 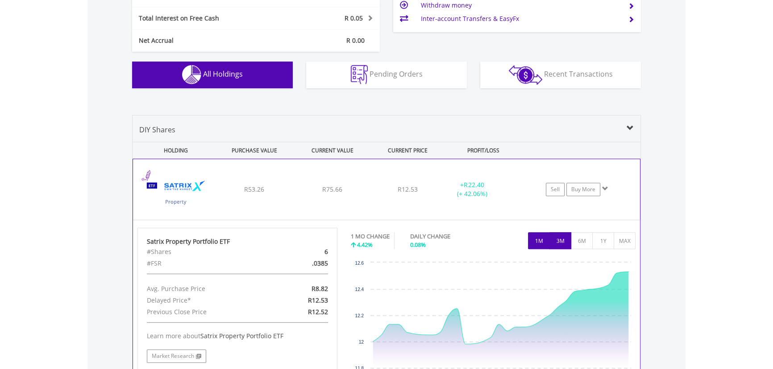 What do you see at coordinates (332, 189) in the screenshot?
I see `span: R75.66` at bounding box center [332, 189].